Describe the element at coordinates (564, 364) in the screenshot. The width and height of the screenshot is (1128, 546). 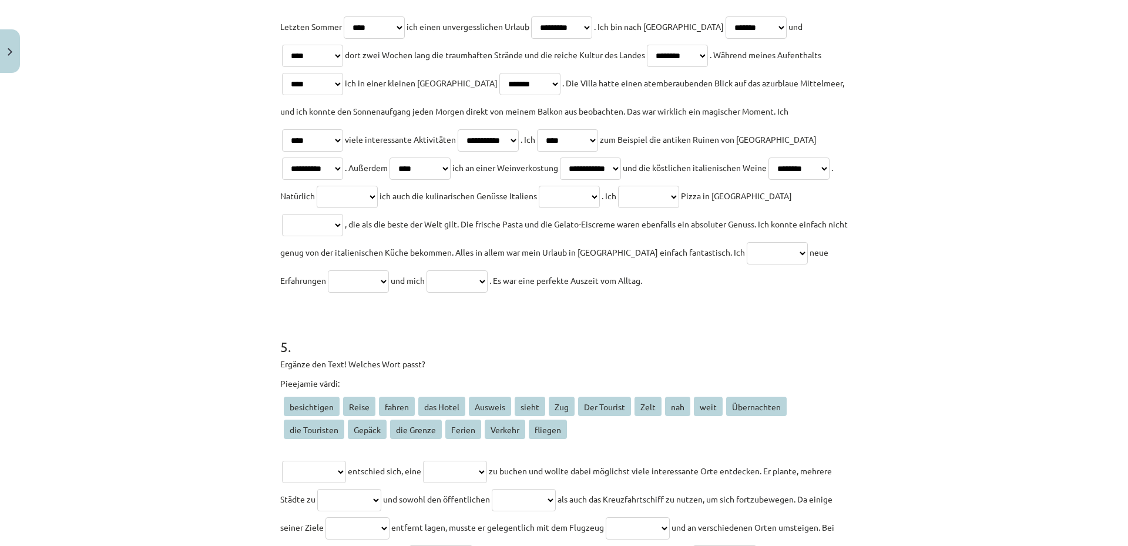
I see `p: Ergänze den Text! Welches Wort passt?` at that location.